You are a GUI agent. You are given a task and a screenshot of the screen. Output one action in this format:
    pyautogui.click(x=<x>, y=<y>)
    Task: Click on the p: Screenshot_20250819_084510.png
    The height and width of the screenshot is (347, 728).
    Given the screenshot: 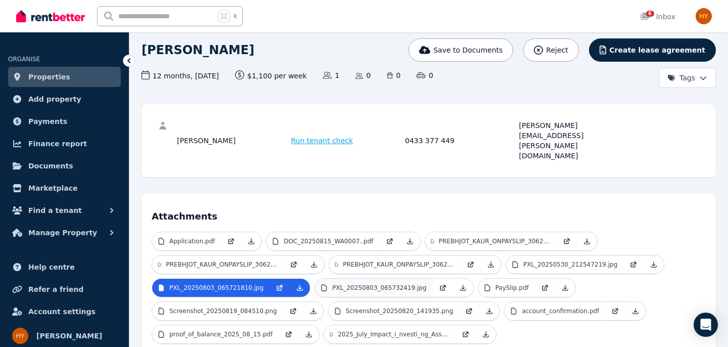 What is the action you would take?
    pyautogui.click(x=223, y=311)
    